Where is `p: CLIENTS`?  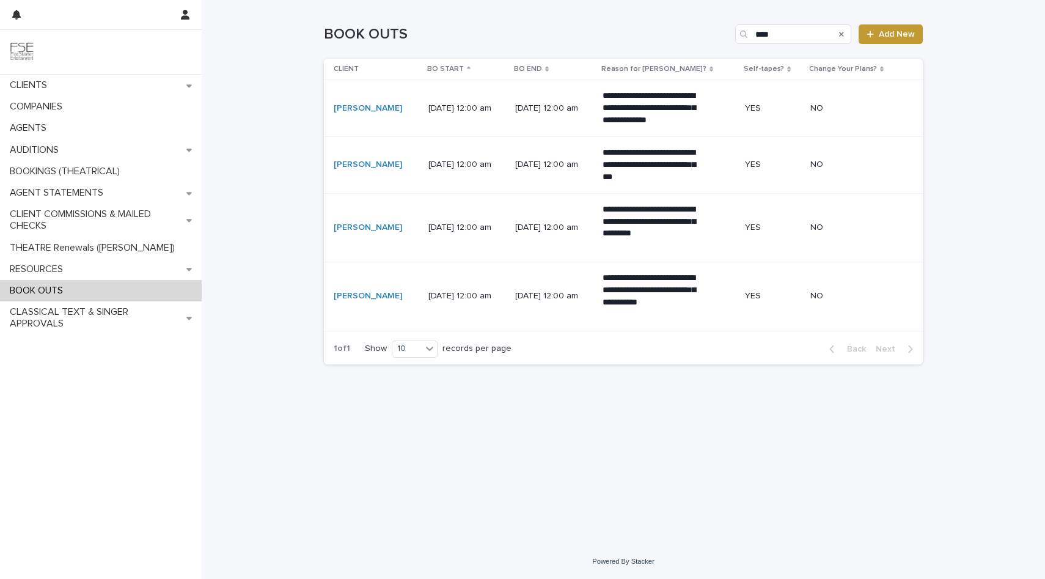
p: CLIENTS is located at coordinates (31, 85).